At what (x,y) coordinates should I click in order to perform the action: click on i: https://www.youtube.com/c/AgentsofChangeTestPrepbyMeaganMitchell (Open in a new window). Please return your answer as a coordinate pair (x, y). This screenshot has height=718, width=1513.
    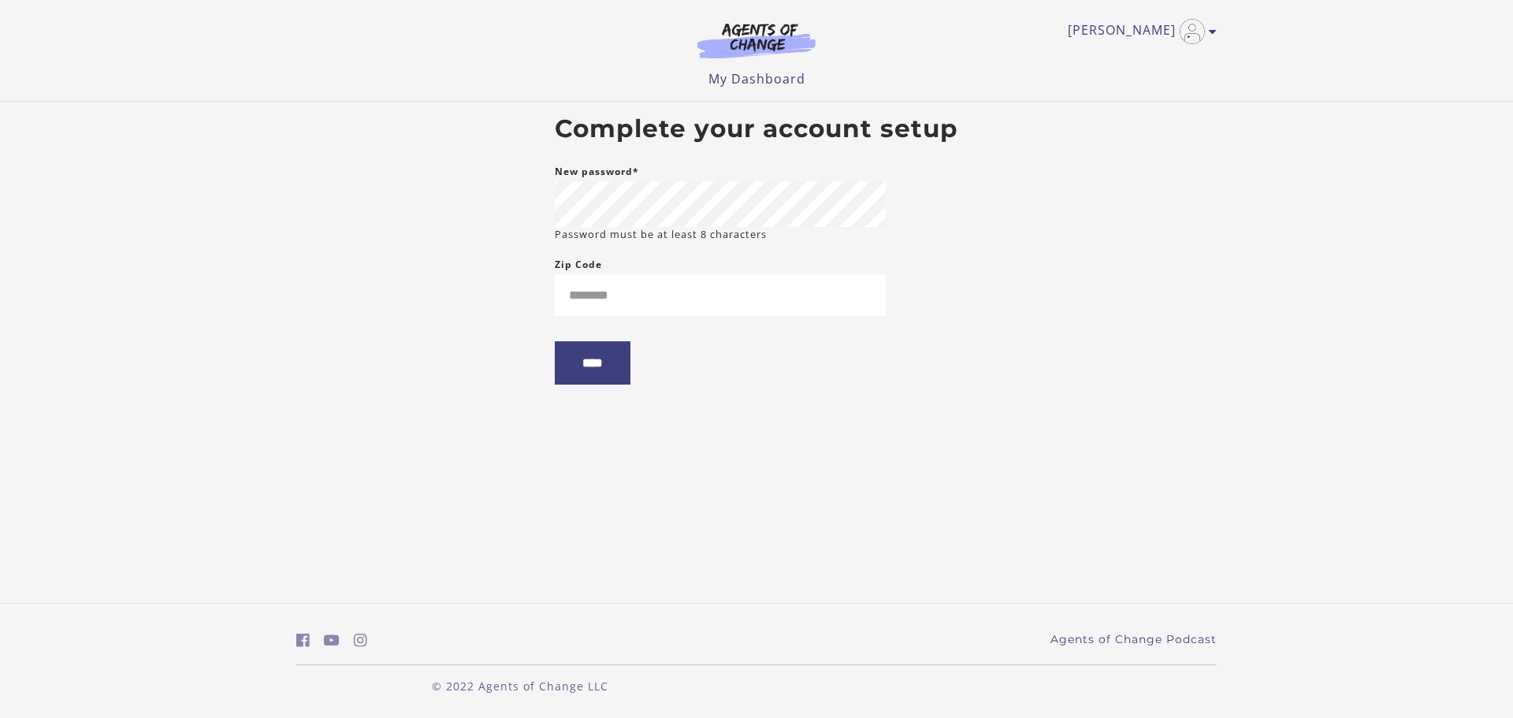
    Looking at the image, I should click on (332, 640).